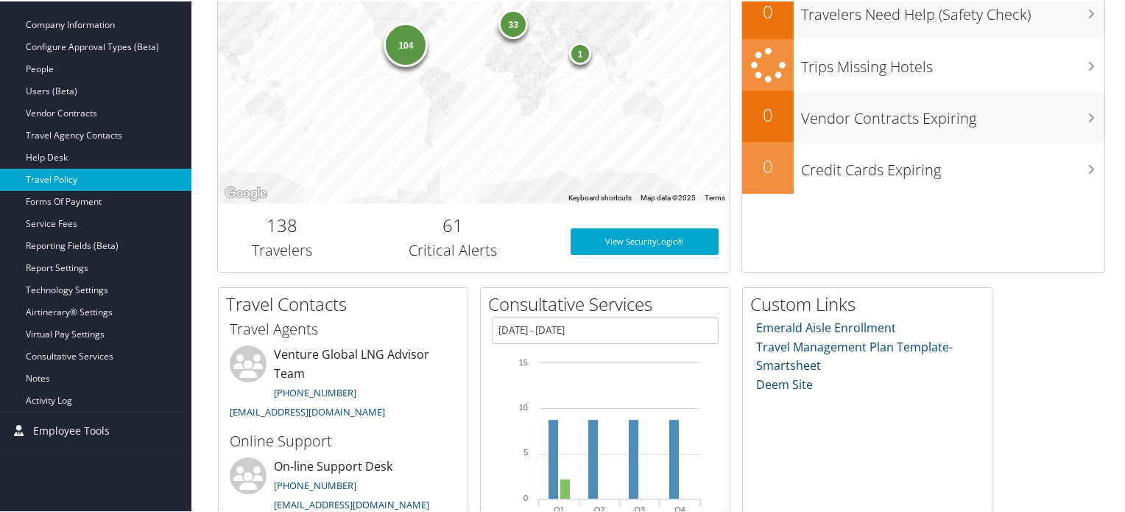 The image size is (1125, 512). I want to click on div: 104, so click(406, 43).